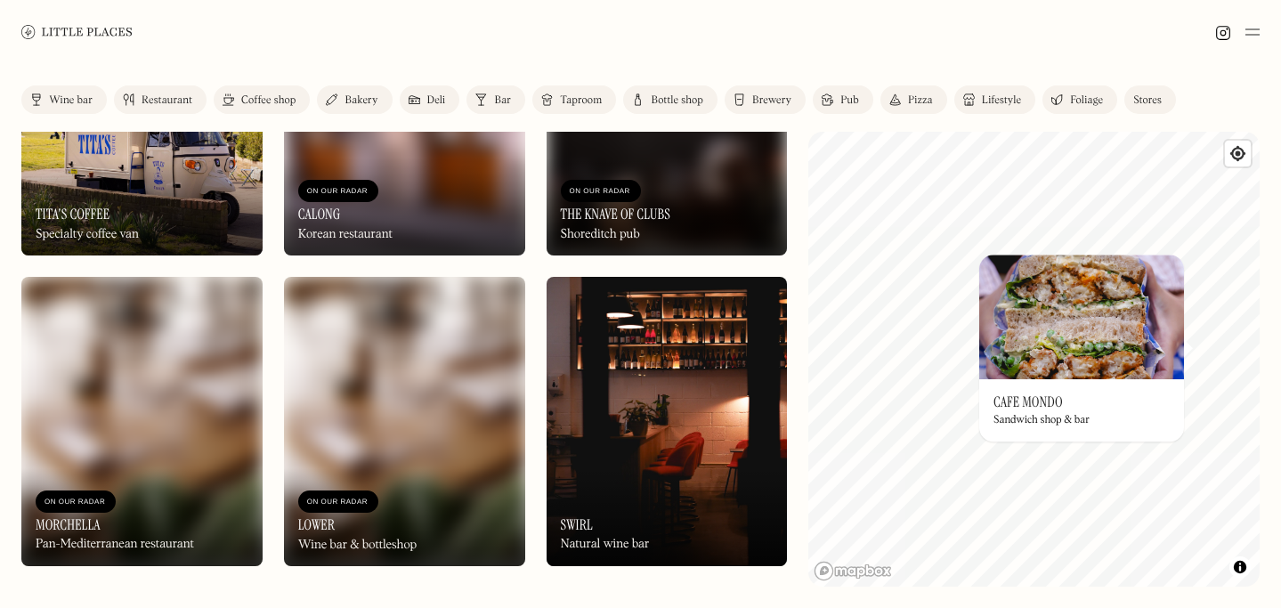 This screenshot has height=608, width=1281. What do you see at coordinates (853, 571) in the screenshot?
I see `a: Mapbox homepage` at bounding box center [853, 571].